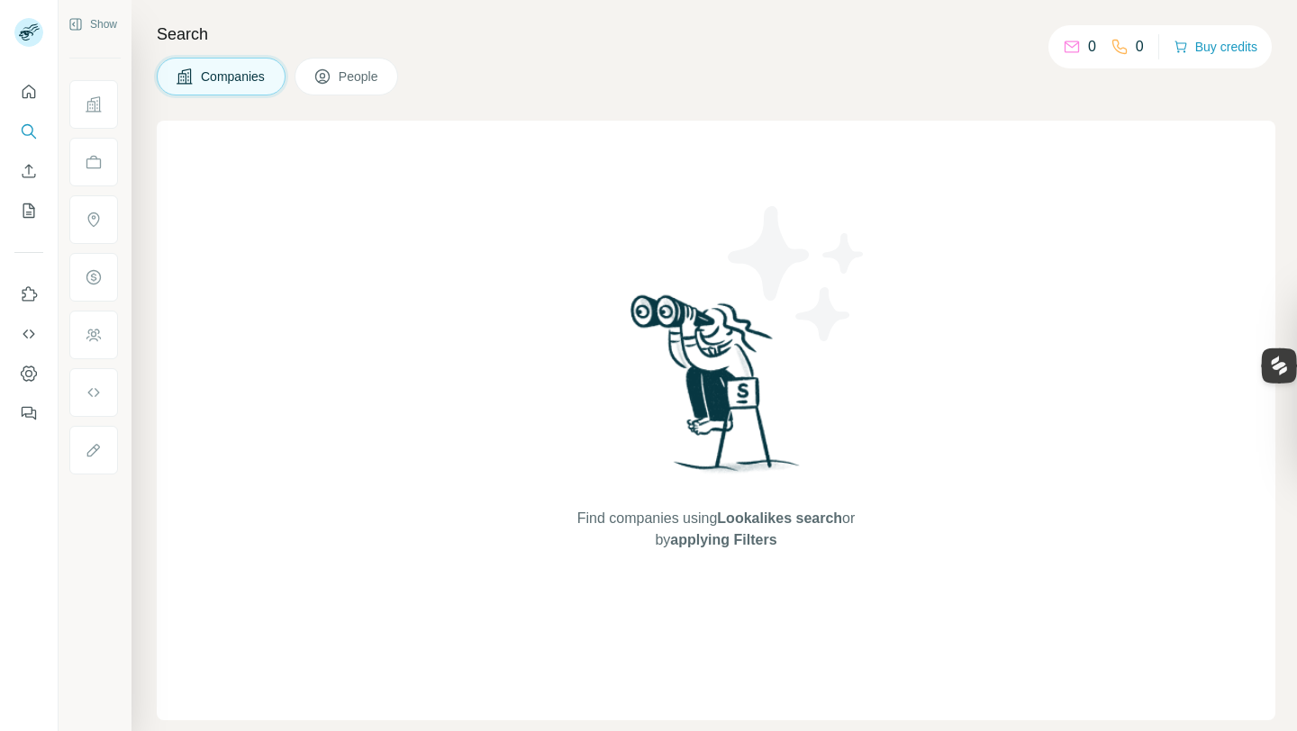 This screenshot has height=731, width=1297. I want to click on button: Use Surfe API, so click(29, 334).